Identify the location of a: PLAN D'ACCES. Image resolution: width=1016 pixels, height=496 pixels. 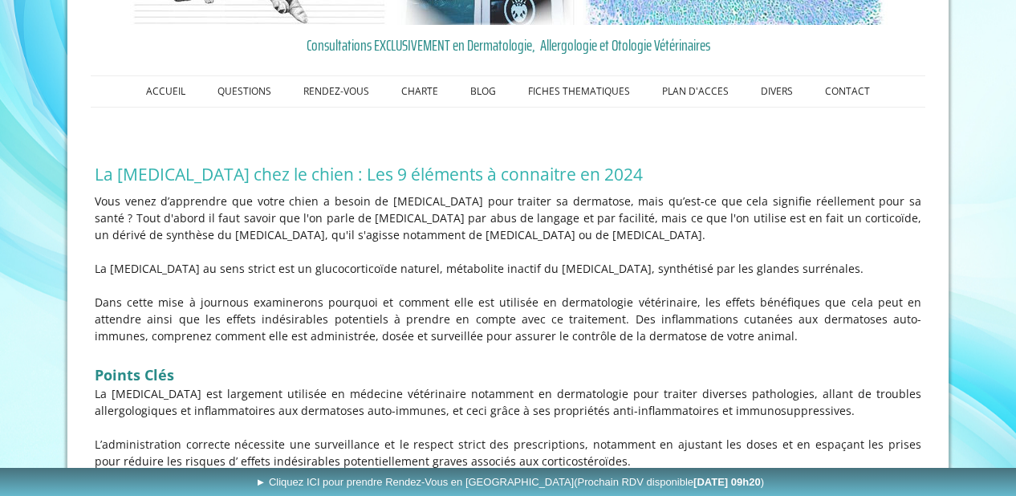
(695, 92).